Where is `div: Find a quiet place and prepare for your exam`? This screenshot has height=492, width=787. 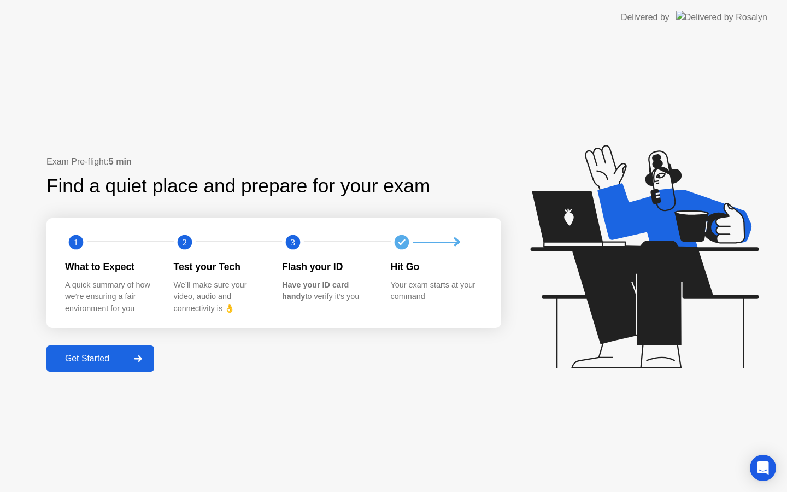 div: Find a quiet place and prepare for your exam is located at coordinates (239, 186).